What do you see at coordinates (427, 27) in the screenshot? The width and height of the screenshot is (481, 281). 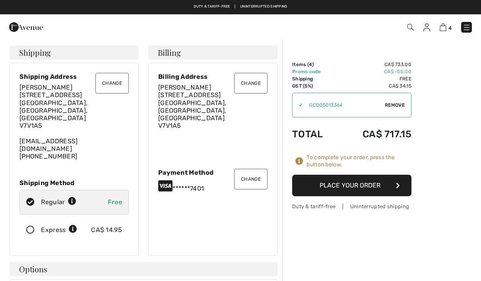 I see `img: My Info` at bounding box center [427, 27].